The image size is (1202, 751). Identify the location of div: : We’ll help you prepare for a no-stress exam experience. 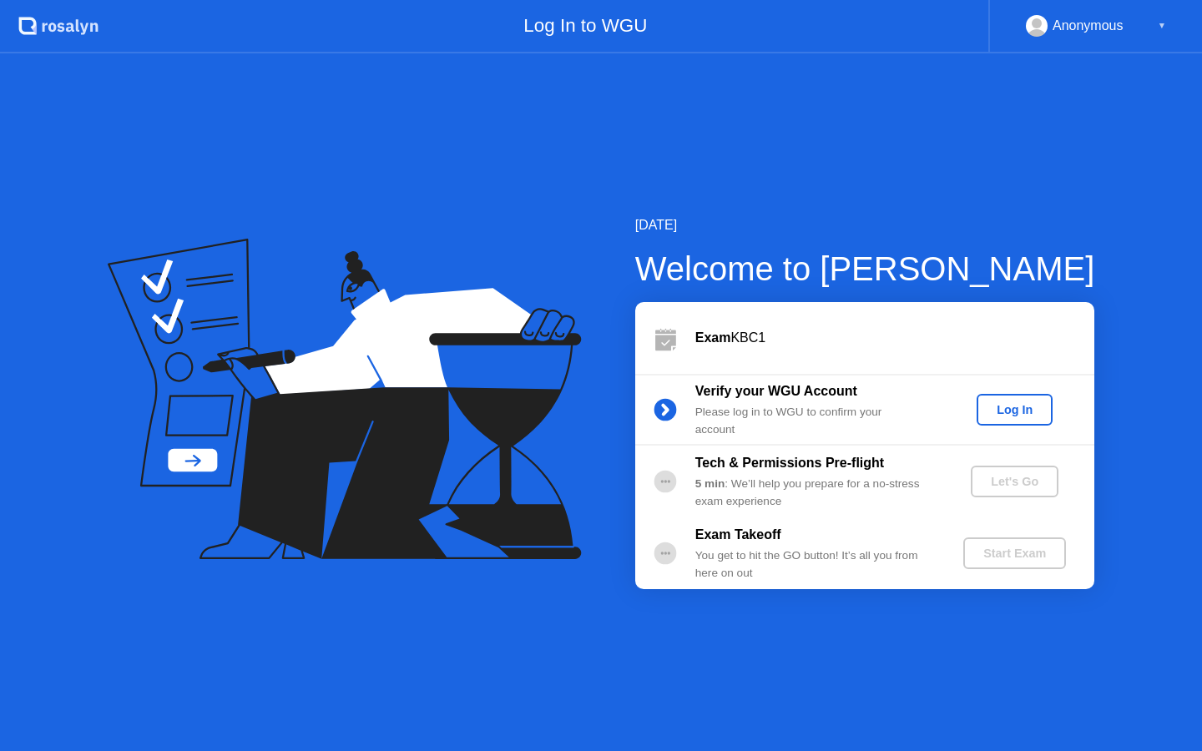
(816, 493).